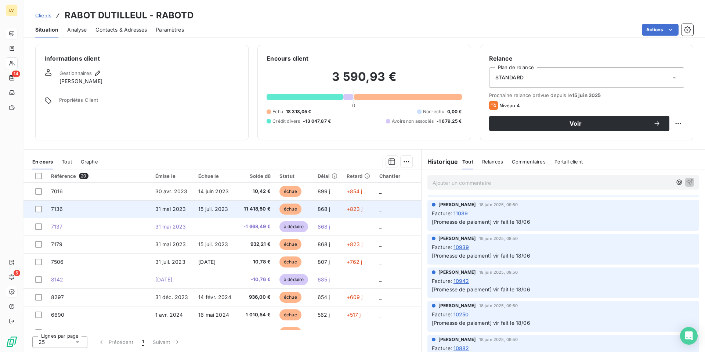 This screenshot has height=352, width=705. What do you see at coordinates (586, 95) in the screenshot?
I see `span: 15 juin 2025` at bounding box center [586, 95].